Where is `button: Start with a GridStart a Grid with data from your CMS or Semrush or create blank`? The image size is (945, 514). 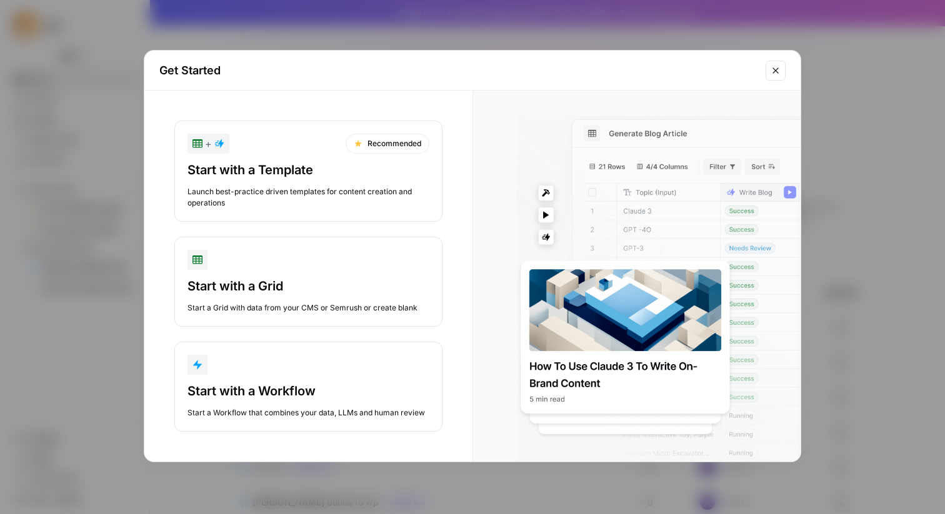
button: Start with a GridStart a Grid with data from your CMS or Semrush or create blank is located at coordinates (308, 282).